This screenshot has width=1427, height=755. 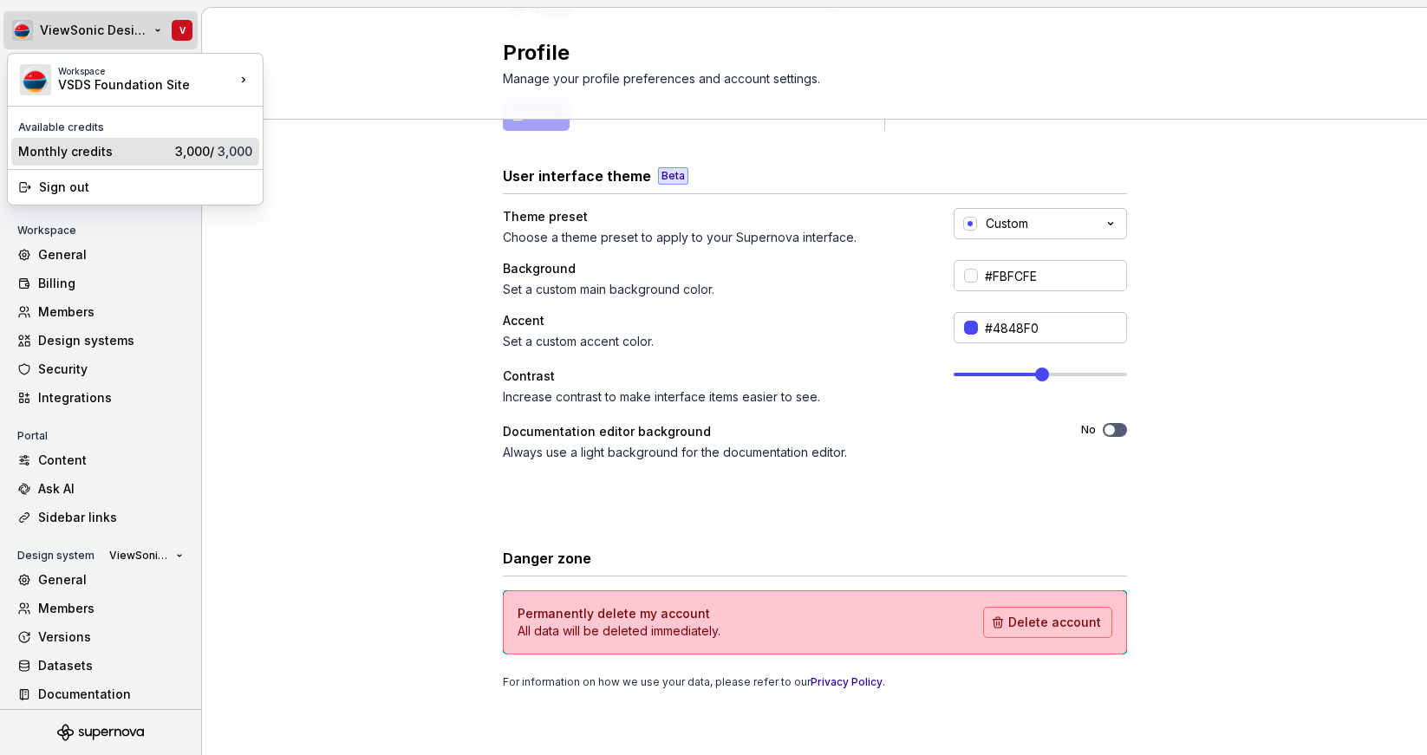 I want to click on span: 3,000 /, so click(x=213, y=151).